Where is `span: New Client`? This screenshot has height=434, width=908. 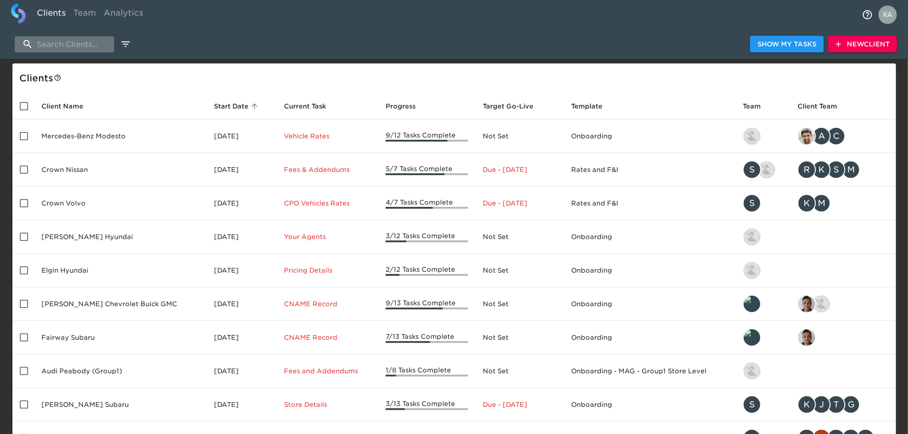
span: New Client is located at coordinates (862, 44).